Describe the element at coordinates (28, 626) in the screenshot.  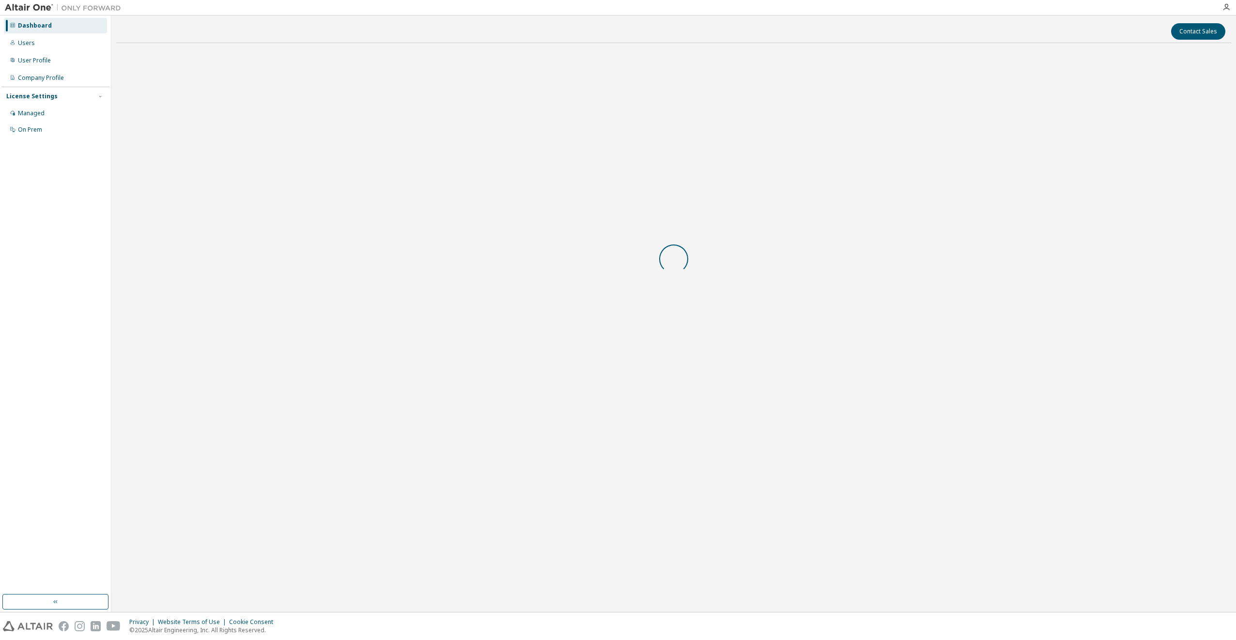
I see `img: altair_logo.svg` at that location.